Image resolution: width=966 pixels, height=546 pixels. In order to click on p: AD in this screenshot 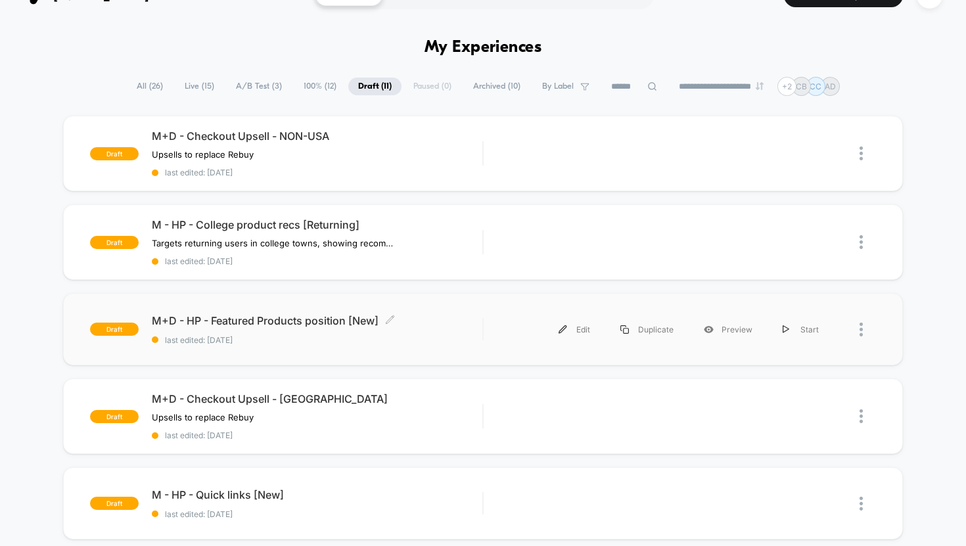, I will do `click(830, 86)`.